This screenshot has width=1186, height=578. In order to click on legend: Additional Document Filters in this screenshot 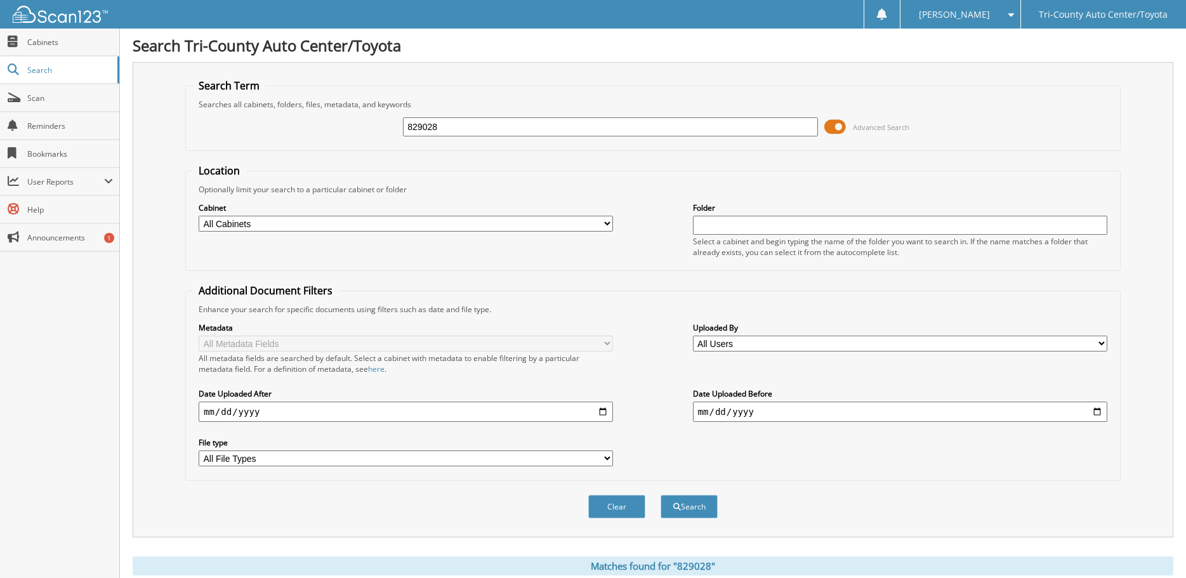, I will do `click(265, 291)`.